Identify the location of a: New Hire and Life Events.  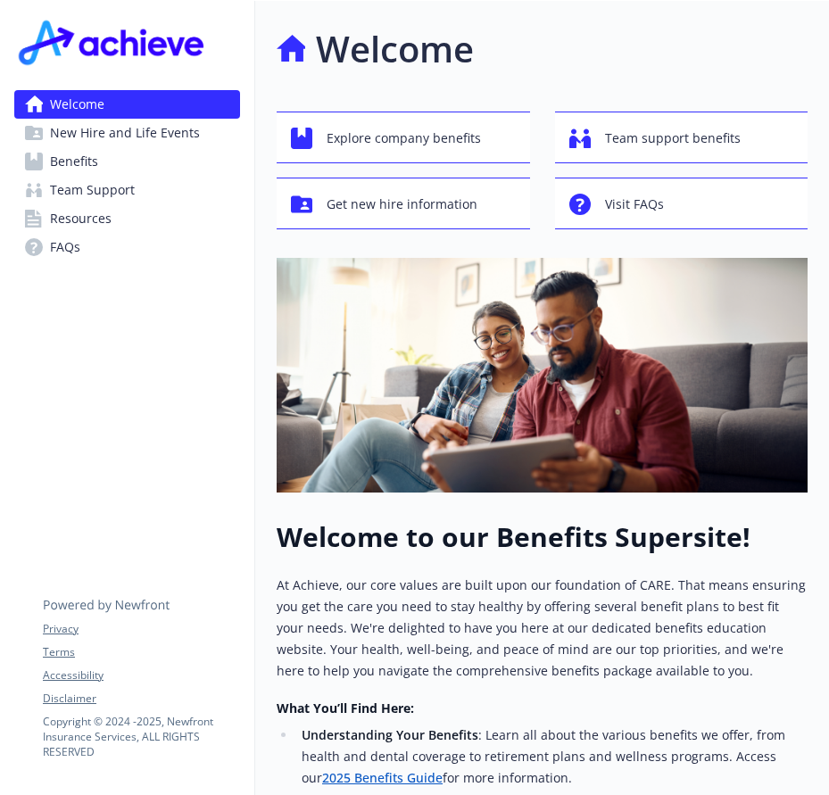
(127, 133).